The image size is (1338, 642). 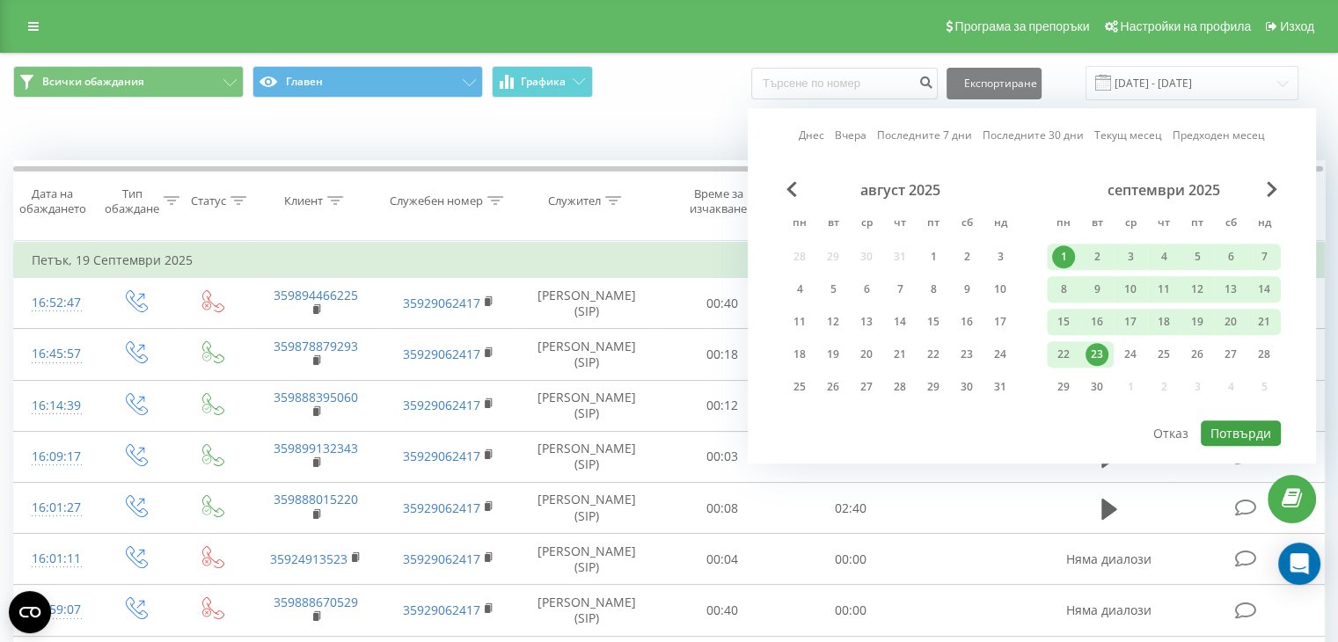 What do you see at coordinates (543, 82) in the screenshot?
I see `span: Графика` at bounding box center [543, 82].